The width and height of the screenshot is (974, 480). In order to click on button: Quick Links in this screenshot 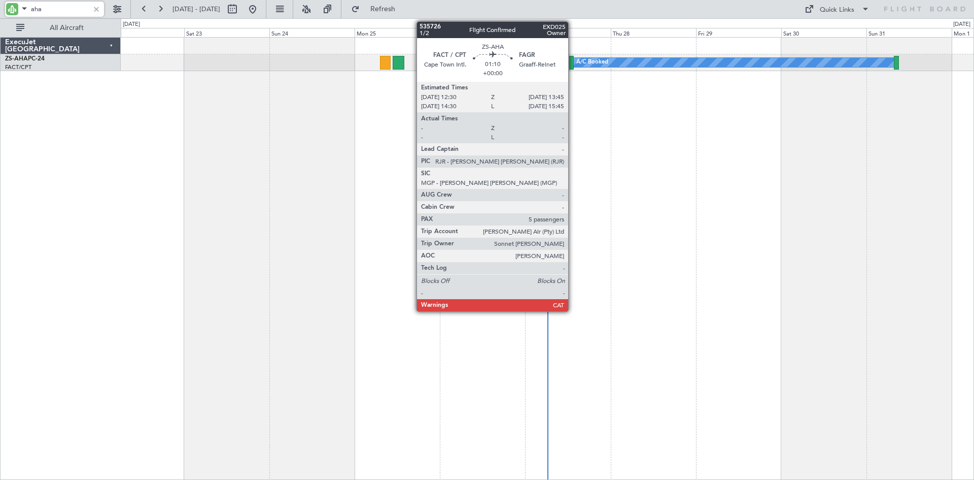, I will do `click(837, 9)`.